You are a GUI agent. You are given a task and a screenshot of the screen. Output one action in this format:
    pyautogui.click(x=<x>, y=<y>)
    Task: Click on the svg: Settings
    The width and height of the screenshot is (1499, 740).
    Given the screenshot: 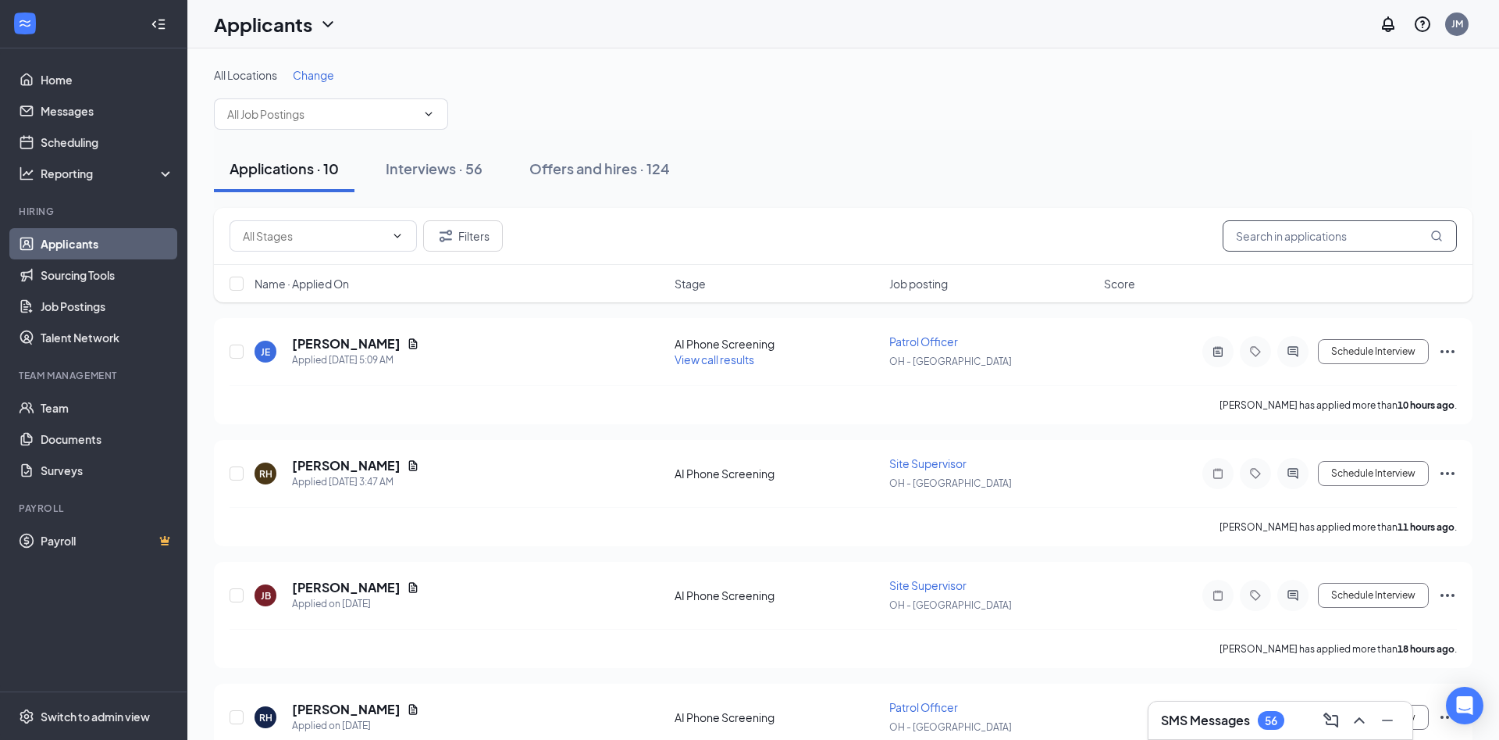 What is the action you would take?
    pyautogui.click(x=27, y=716)
    